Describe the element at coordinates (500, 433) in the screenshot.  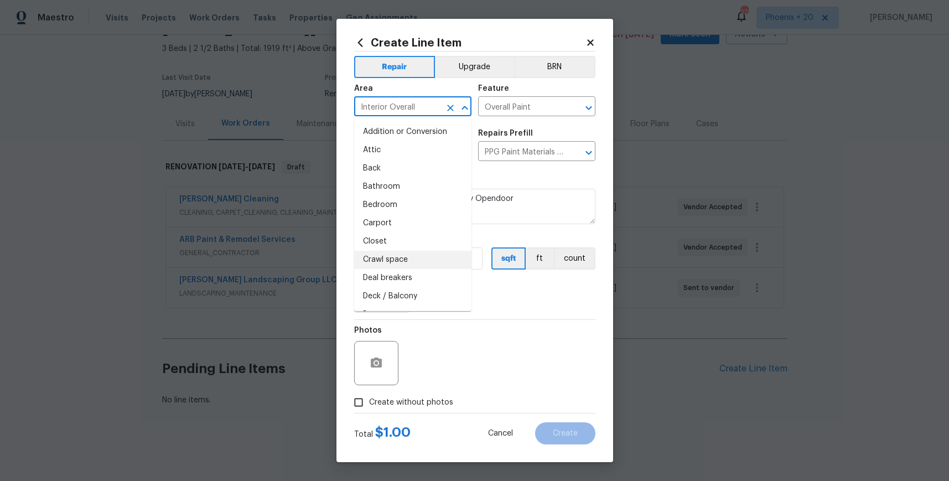
I see `span: Cancel` at that location.